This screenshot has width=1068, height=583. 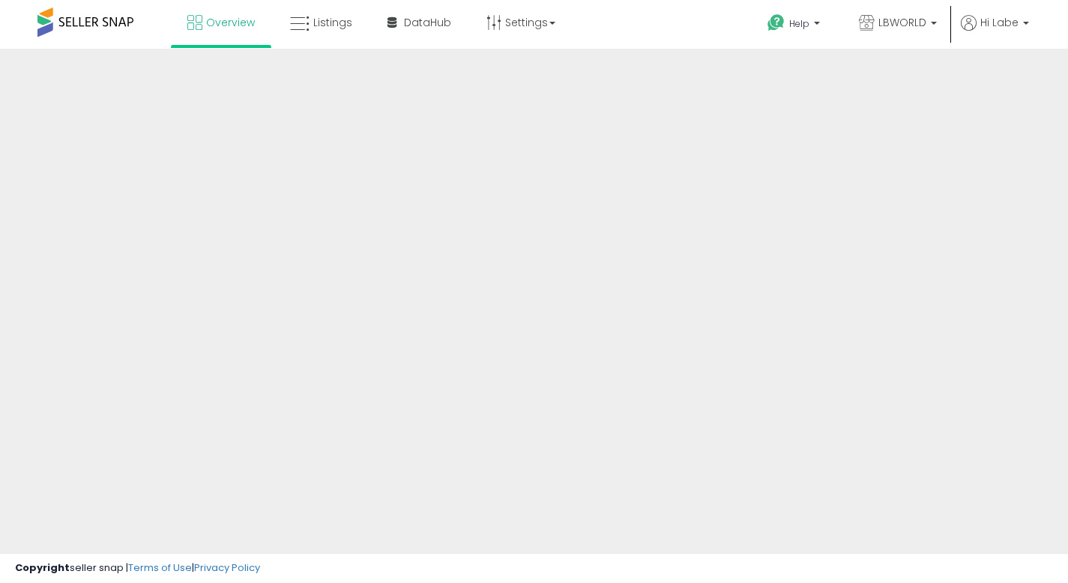 What do you see at coordinates (160, 568) in the screenshot?
I see `a: Terms of Use` at bounding box center [160, 568].